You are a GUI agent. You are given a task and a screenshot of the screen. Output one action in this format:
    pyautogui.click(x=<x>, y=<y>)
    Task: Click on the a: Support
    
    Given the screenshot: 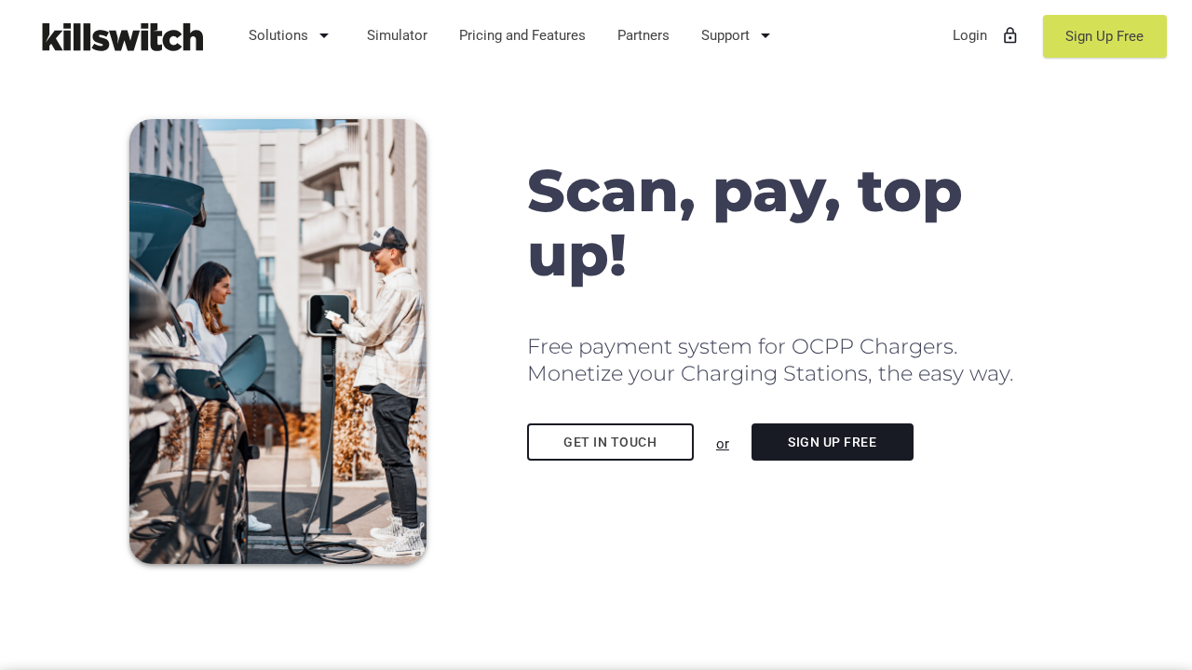 What is the action you would take?
    pyautogui.click(x=739, y=35)
    